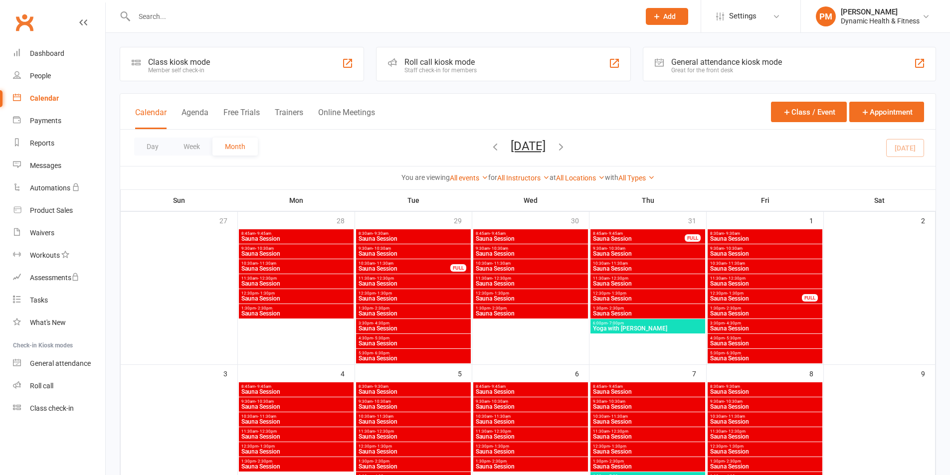 This screenshot has height=475, width=950. I want to click on span: Settings, so click(743, 16).